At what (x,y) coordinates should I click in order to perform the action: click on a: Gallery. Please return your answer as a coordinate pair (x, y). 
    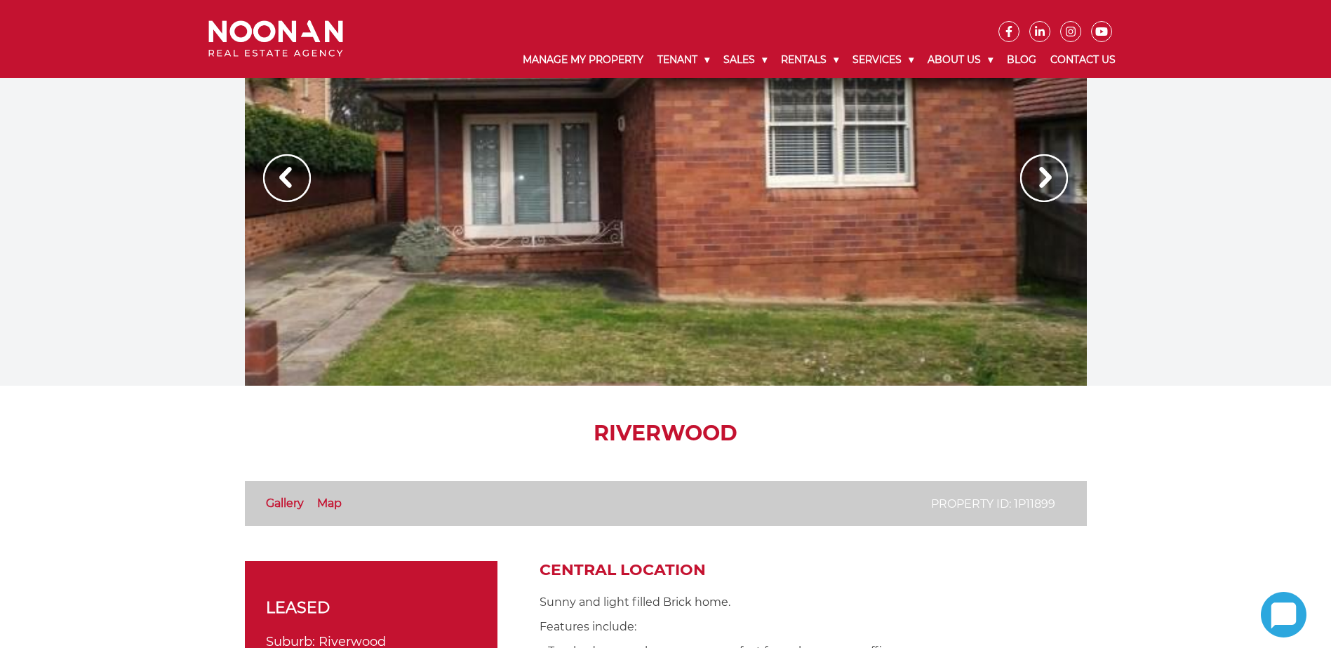
    Looking at the image, I should click on (285, 503).